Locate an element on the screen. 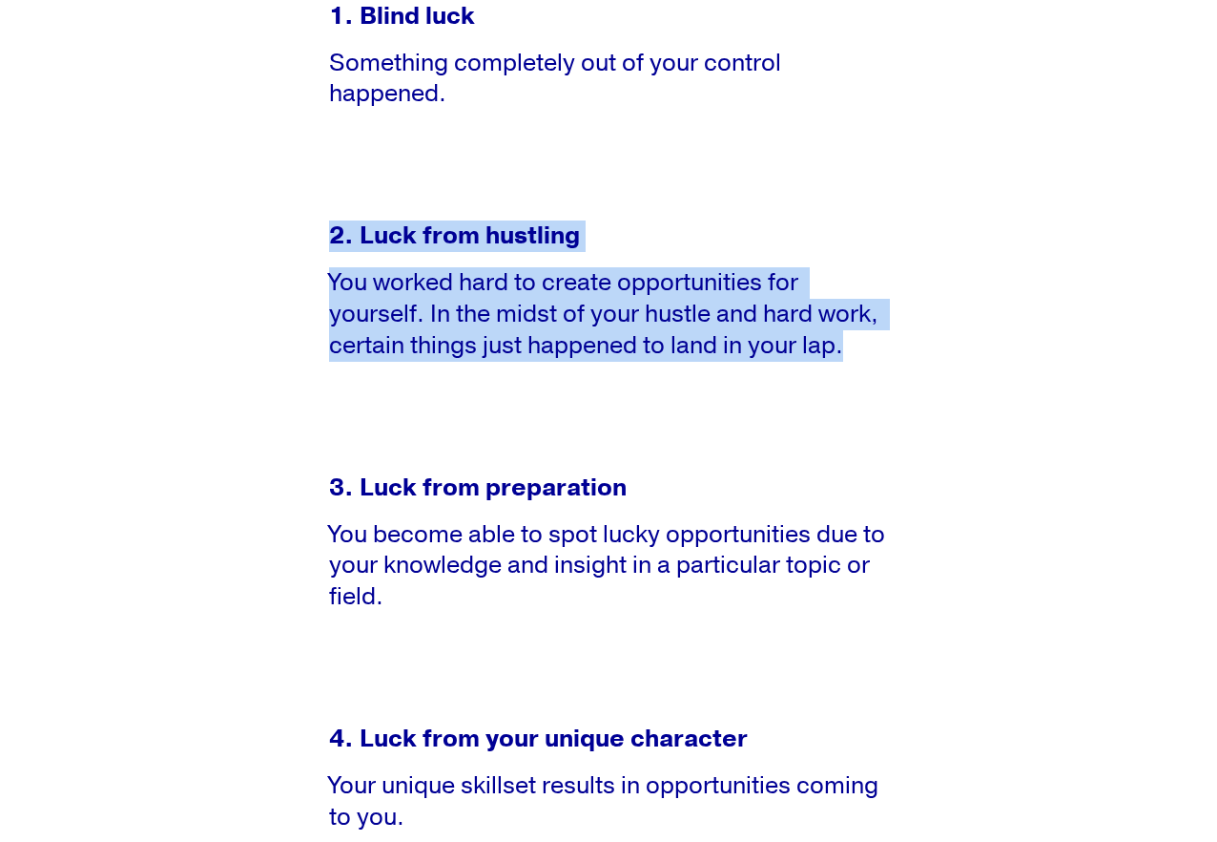 The image size is (1217, 842). strong: 2. Luck from hustling is located at coordinates (454, 236).